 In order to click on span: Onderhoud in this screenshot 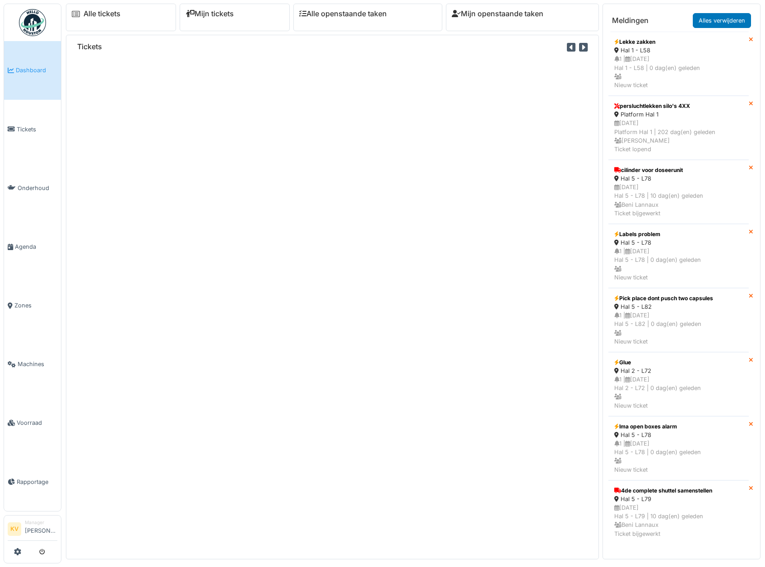, I will do `click(37, 188)`.